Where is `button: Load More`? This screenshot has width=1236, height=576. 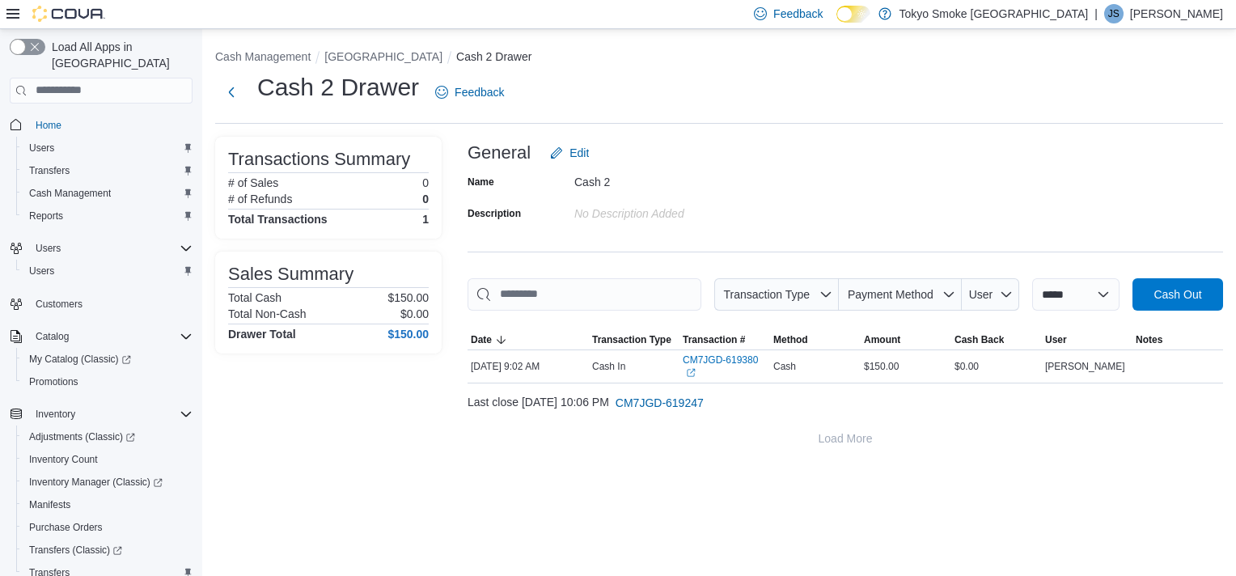
button: Load More is located at coordinates (845, 438).